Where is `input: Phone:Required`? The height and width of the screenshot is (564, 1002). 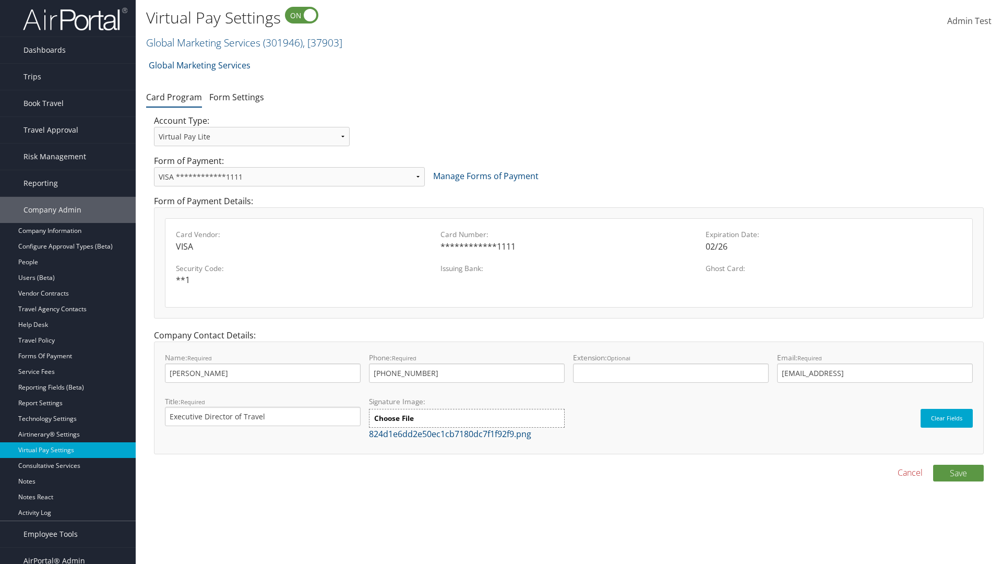 input: Phone:Required is located at coordinates (467, 373).